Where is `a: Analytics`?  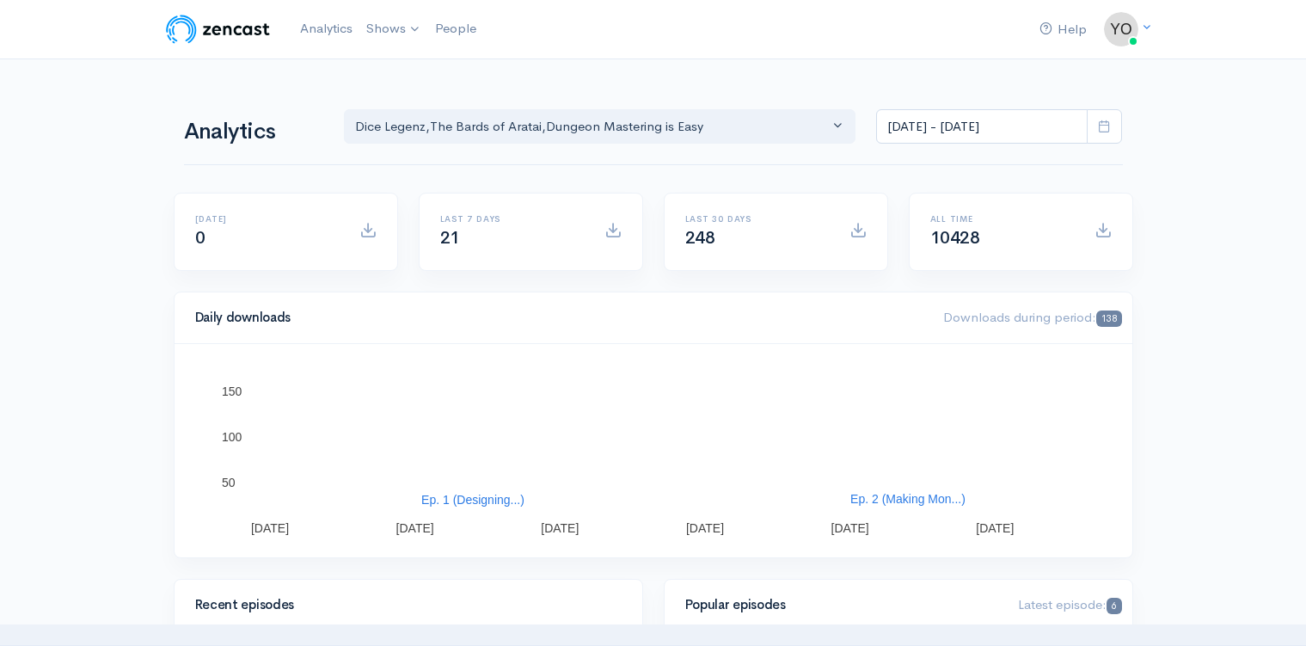
a: Analytics is located at coordinates (326, 28).